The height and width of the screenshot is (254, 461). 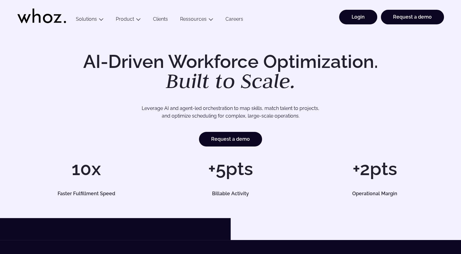 What do you see at coordinates (86, 194) in the screenshot?
I see `h5: Faster Fulfillment Speed` at bounding box center [86, 194].